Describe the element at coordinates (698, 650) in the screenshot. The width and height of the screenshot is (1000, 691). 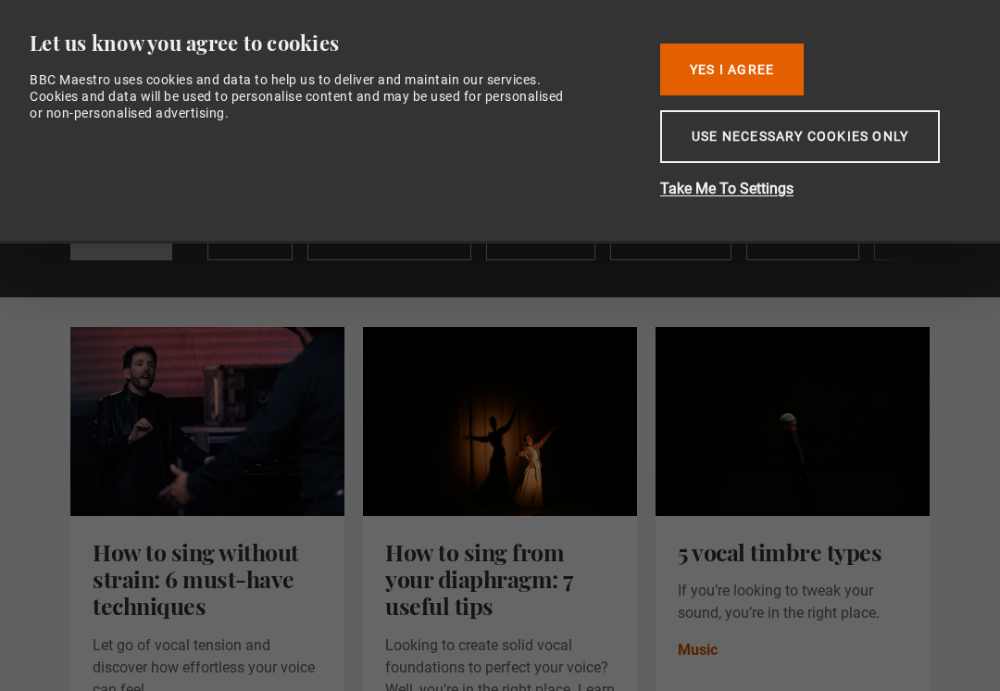
I see `a: Music` at that location.